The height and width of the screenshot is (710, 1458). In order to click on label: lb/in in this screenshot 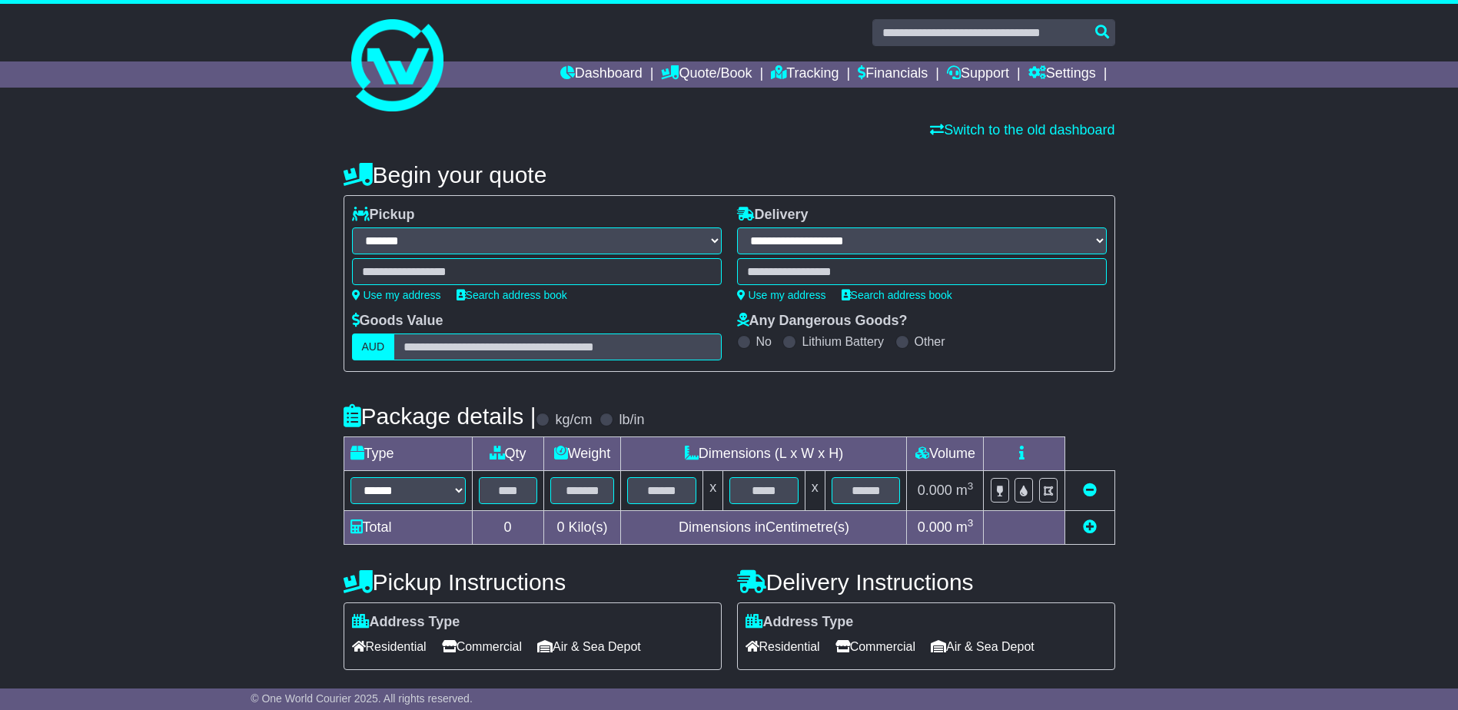, I will do `click(631, 421)`.